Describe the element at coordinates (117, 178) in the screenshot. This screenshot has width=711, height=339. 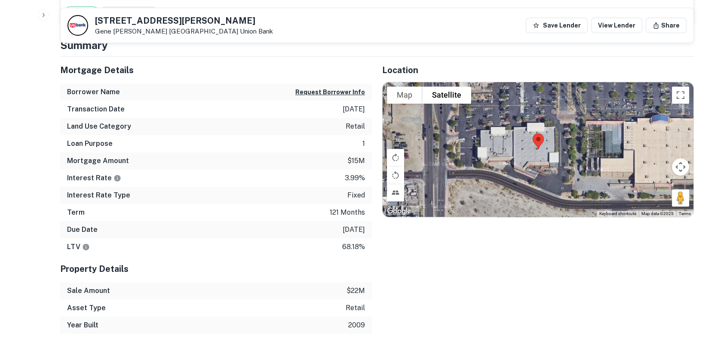
I see `svg: The interest rates displayed on the website are for informational purposes only and may be report...` at that location.